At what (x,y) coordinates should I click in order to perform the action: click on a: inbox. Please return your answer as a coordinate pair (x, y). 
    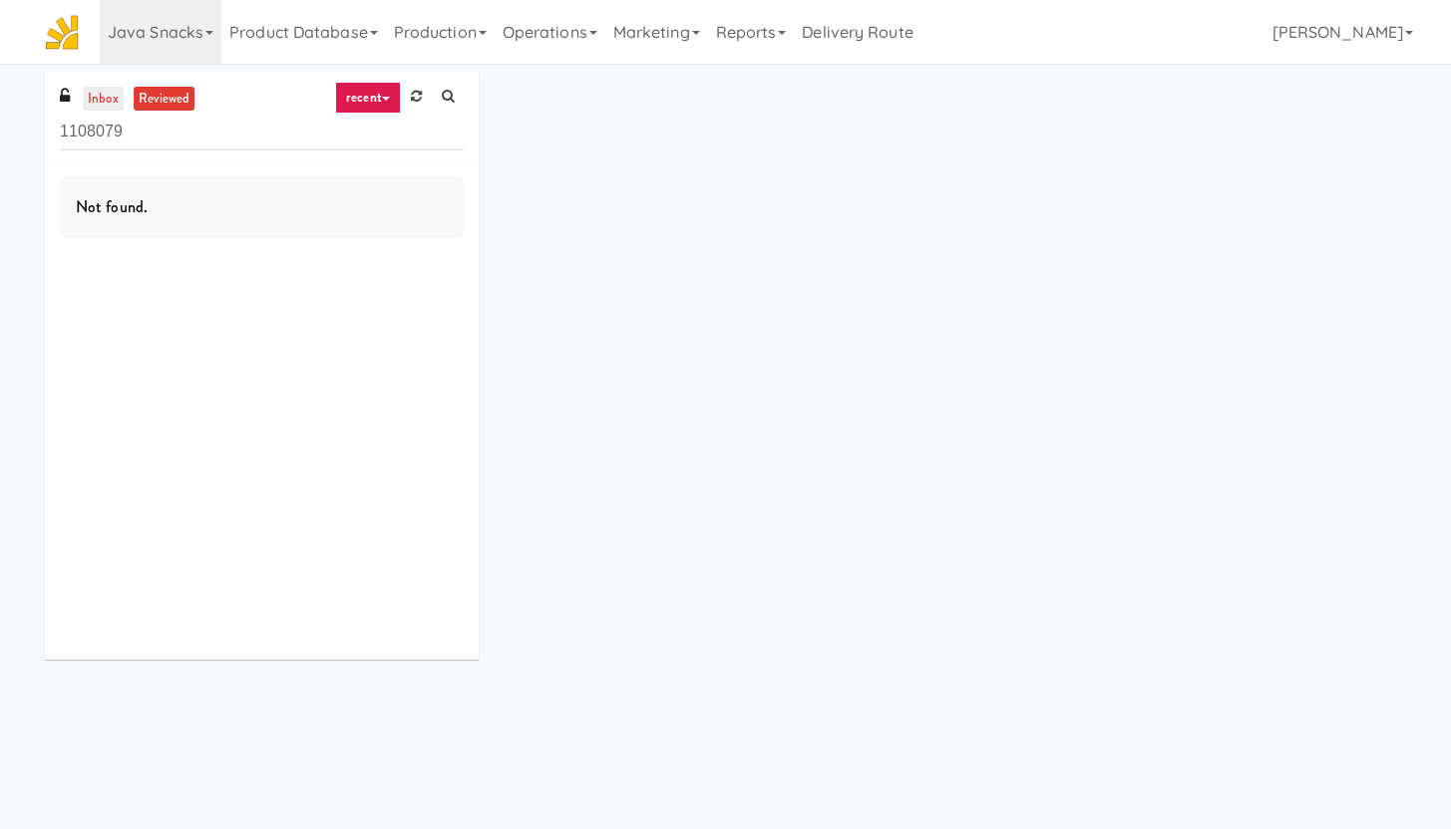
    Looking at the image, I should click on (103, 99).